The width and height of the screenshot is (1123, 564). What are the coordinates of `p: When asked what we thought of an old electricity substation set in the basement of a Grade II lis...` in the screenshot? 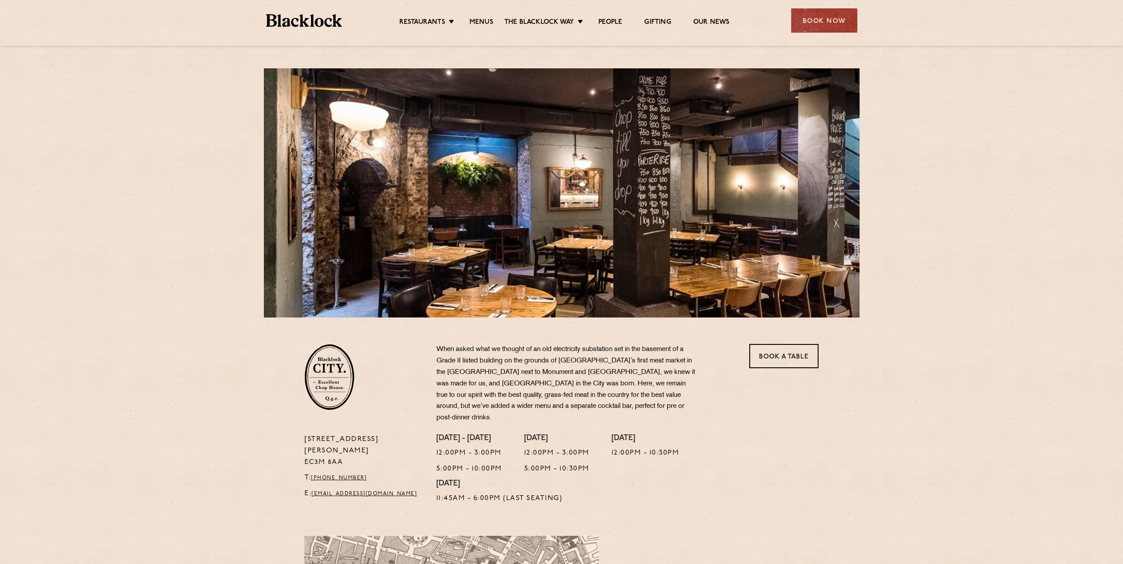 It's located at (566, 384).